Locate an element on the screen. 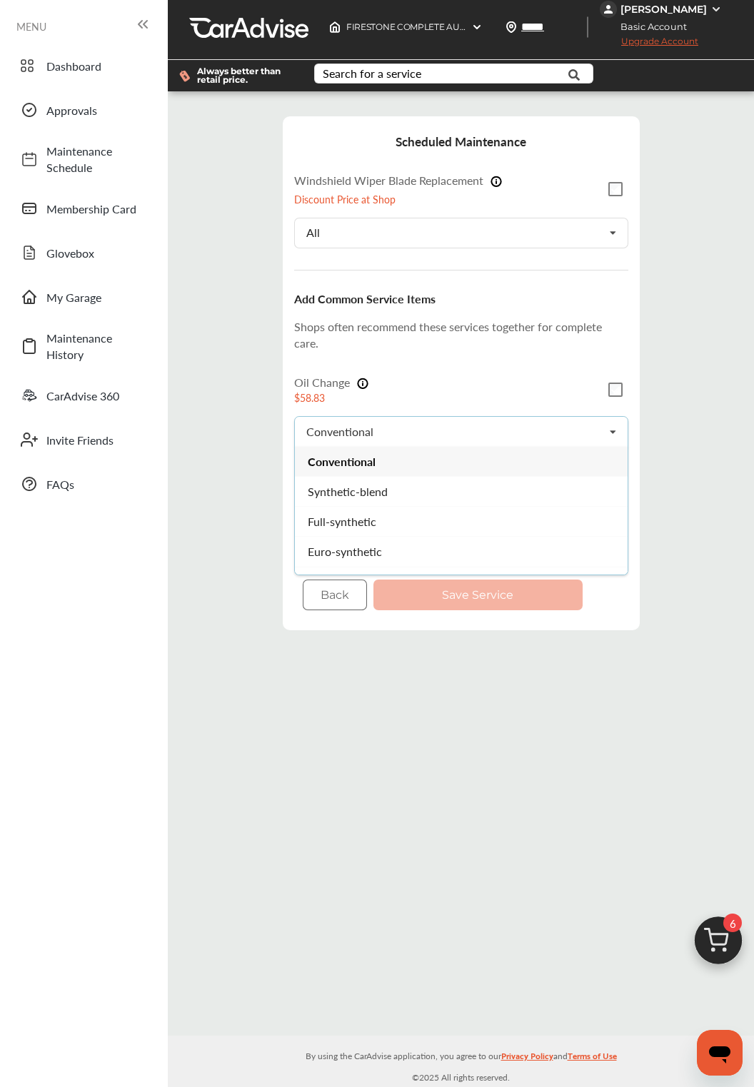 The width and height of the screenshot is (754, 1087). img: cart_icon.3d0951e8.svg is located at coordinates (718, 944).